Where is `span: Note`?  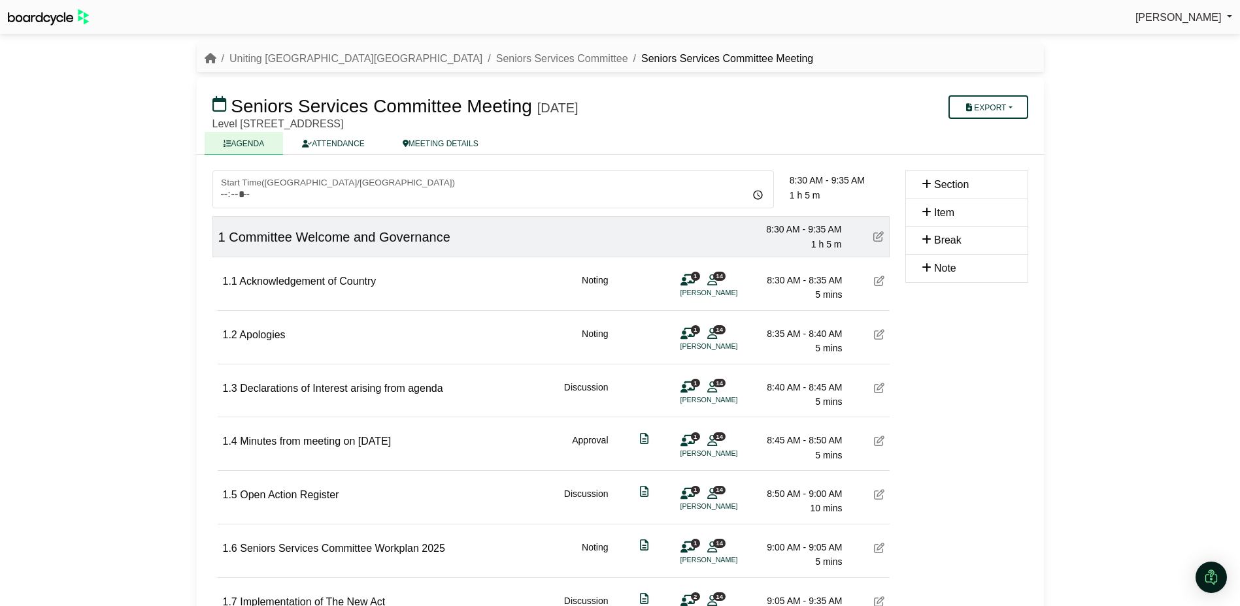
span: Note is located at coordinates (945, 268).